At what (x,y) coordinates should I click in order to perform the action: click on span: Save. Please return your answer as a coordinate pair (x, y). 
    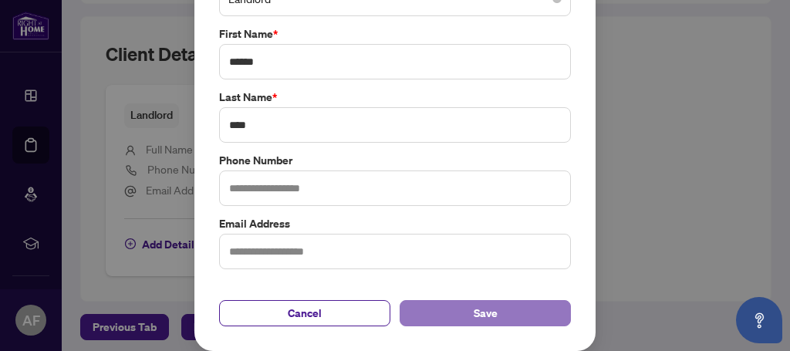
    Looking at the image, I should click on (485, 313).